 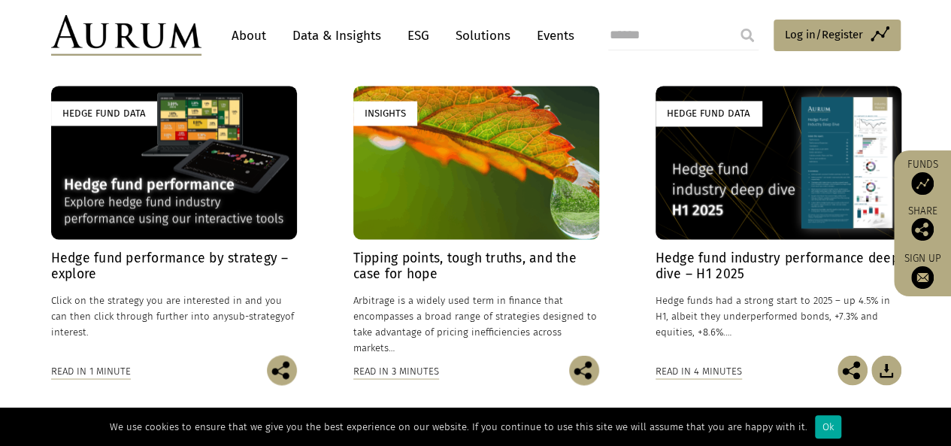 I want to click on a: ESG, so click(x=418, y=35).